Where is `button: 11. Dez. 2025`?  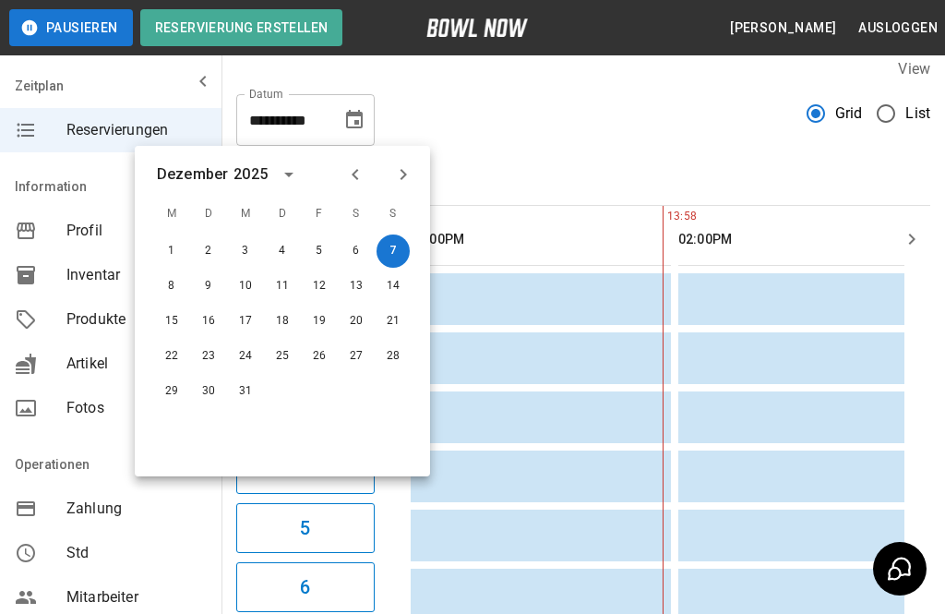
button: 11. Dez. 2025 is located at coordinates (282, 286).